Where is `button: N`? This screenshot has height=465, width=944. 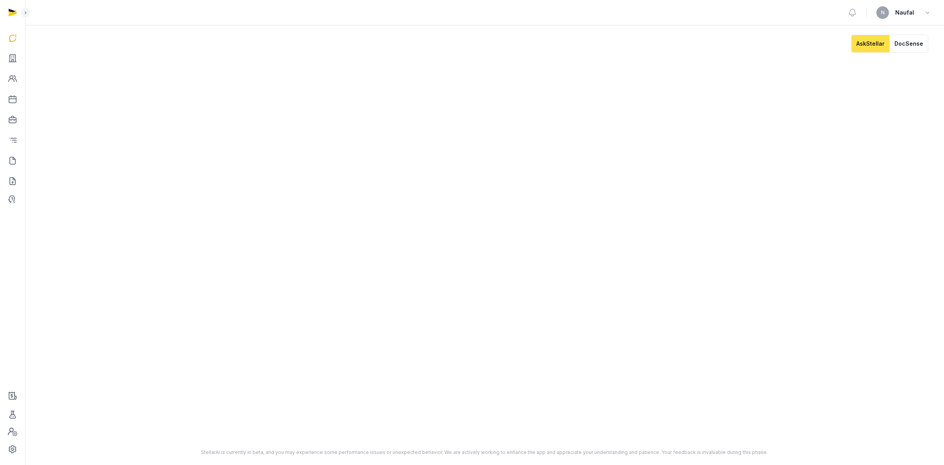
button: N is located at coordinates (883, 13).